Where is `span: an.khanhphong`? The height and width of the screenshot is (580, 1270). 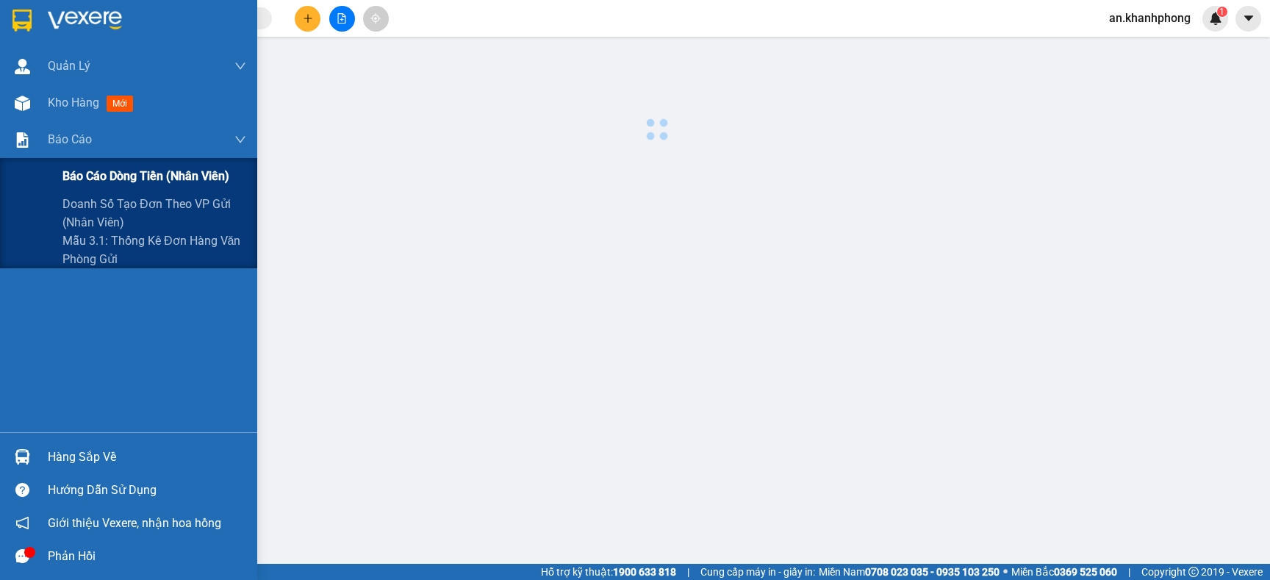 span: an.khanhphong is located at coordinates (1150, 18).